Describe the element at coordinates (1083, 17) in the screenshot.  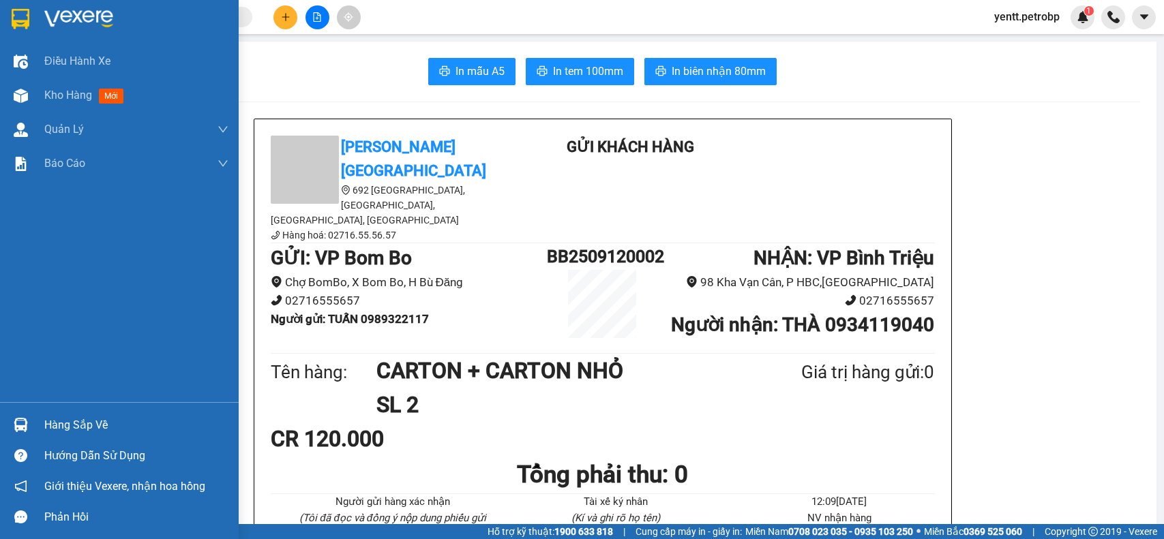
I see `img: icon-new-feature` at that location.